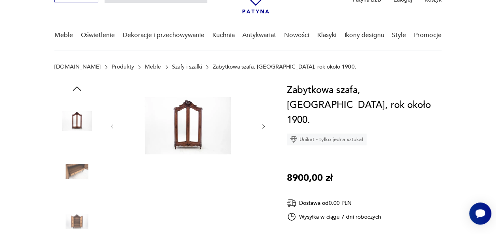  Describe the element at coordinates (296, 35) in the screenshot. I see `a: Nowości` at that location.